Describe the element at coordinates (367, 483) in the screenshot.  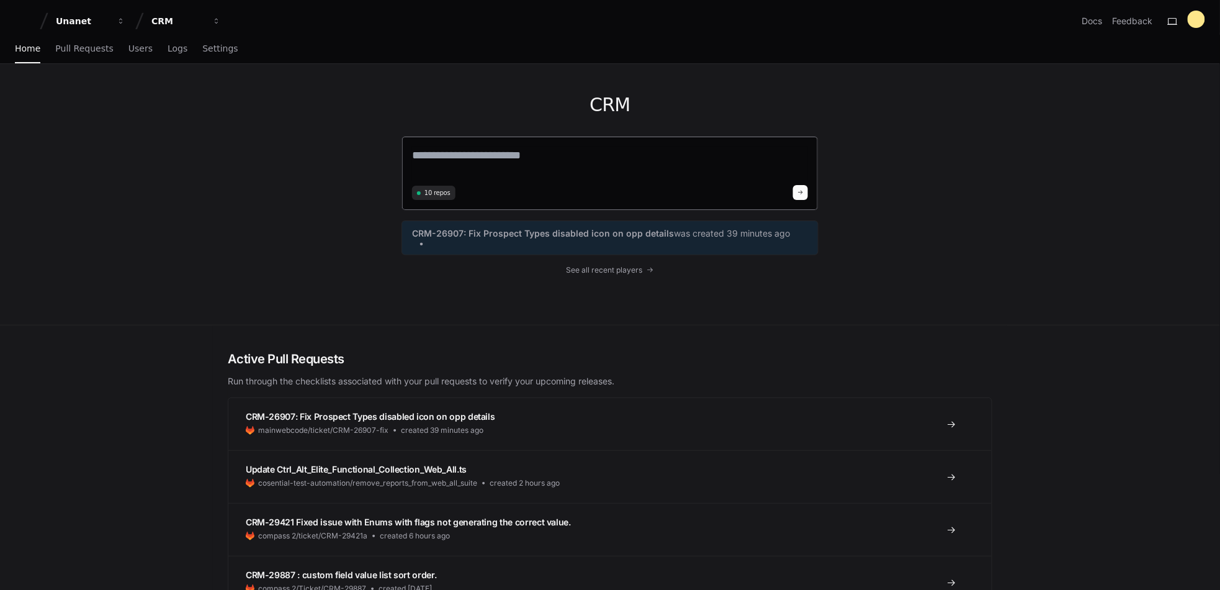
I see `span: cosential-test-automation/remove_reports_from_web_all_suite` at that location.